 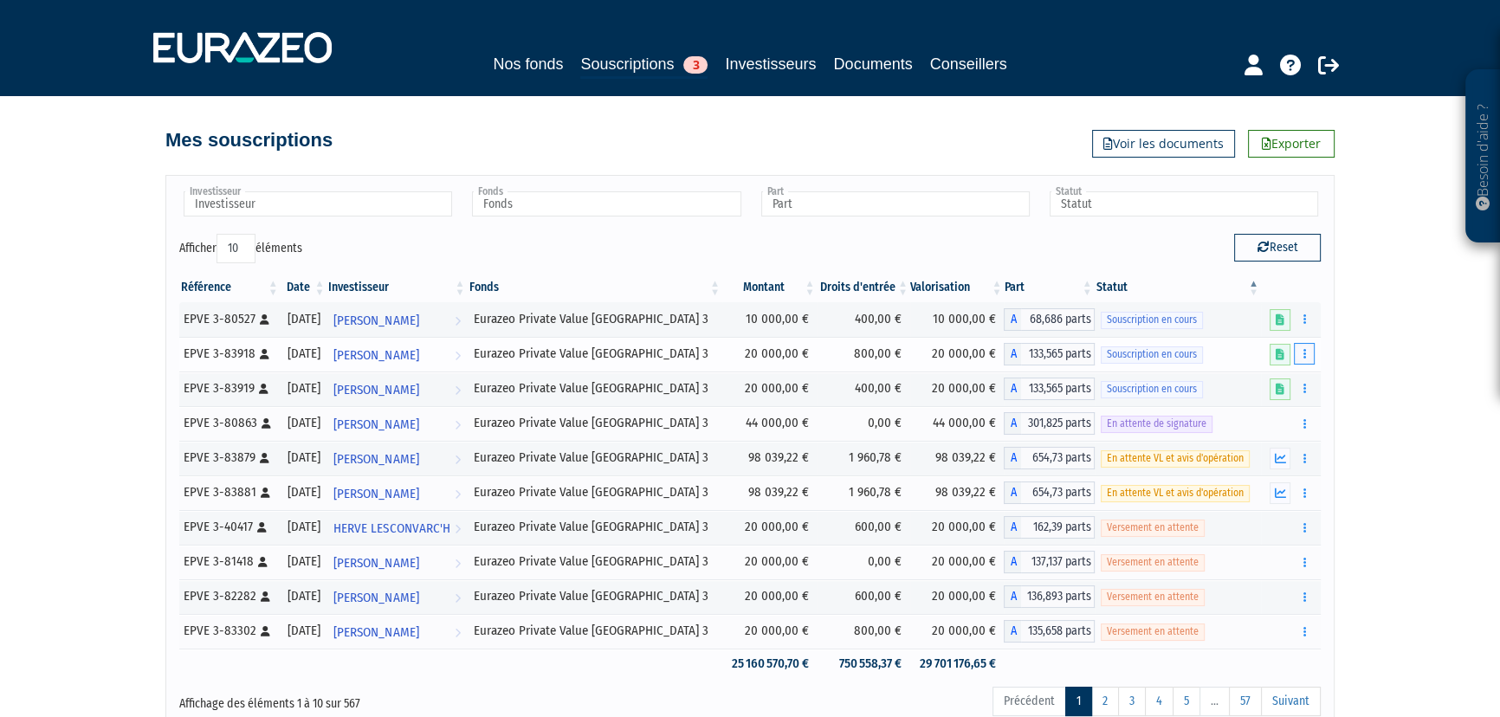 What do you see at coordinates (229, 353) in the screenshot?
I see `div: EPVE 3-83918` at bounding box center [229, 353].